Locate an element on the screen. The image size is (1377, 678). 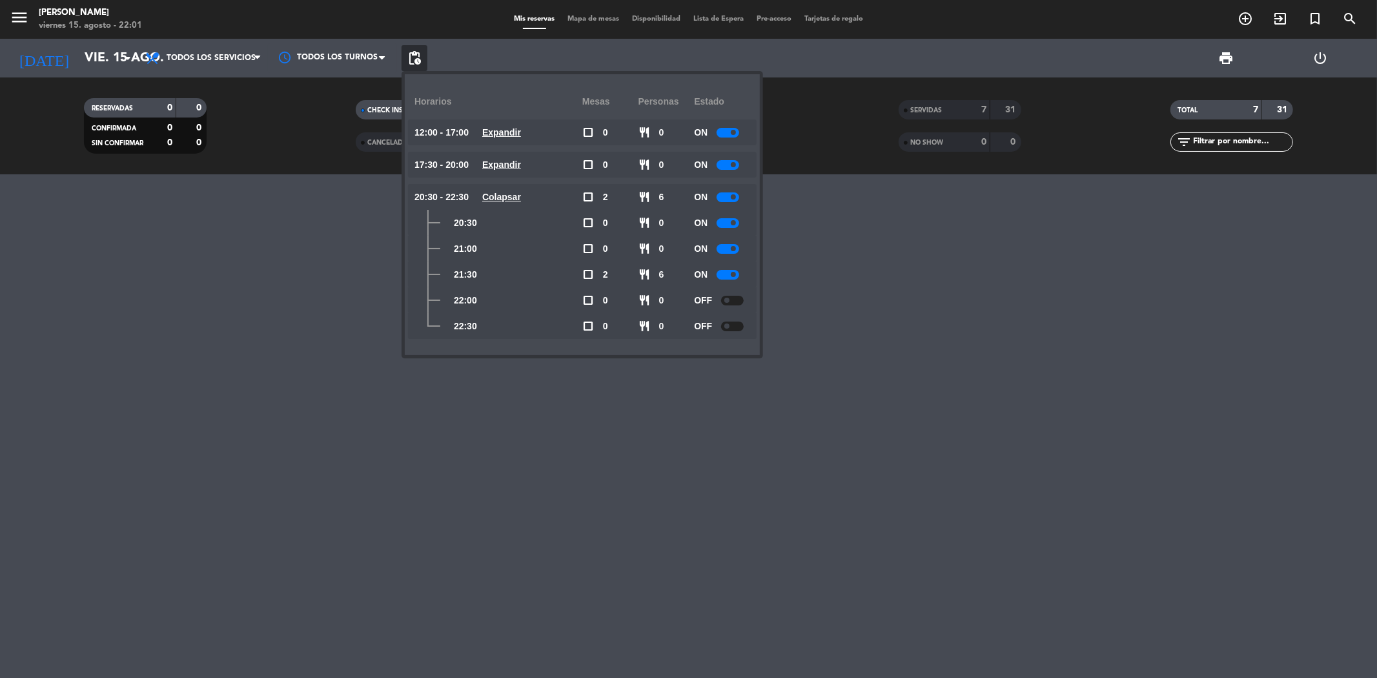
i: filter_list is located at coordinates (1184, 142).